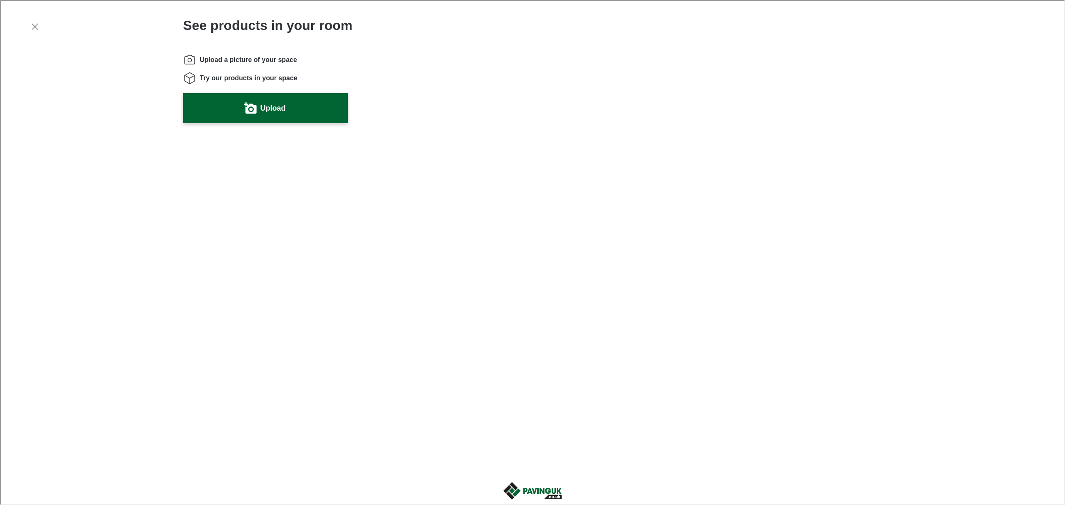  I want to click on button: Exit visualizer, so click(34, 26).